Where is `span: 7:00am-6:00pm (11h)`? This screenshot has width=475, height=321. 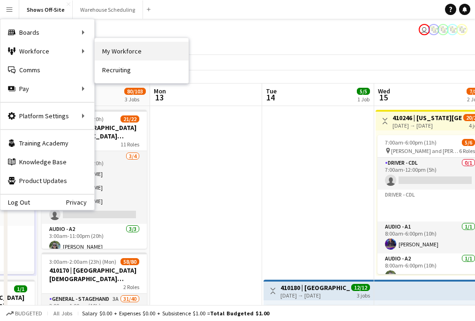 span: 7:00am-6:00pm (11h) is located at coordinates (411, 142).